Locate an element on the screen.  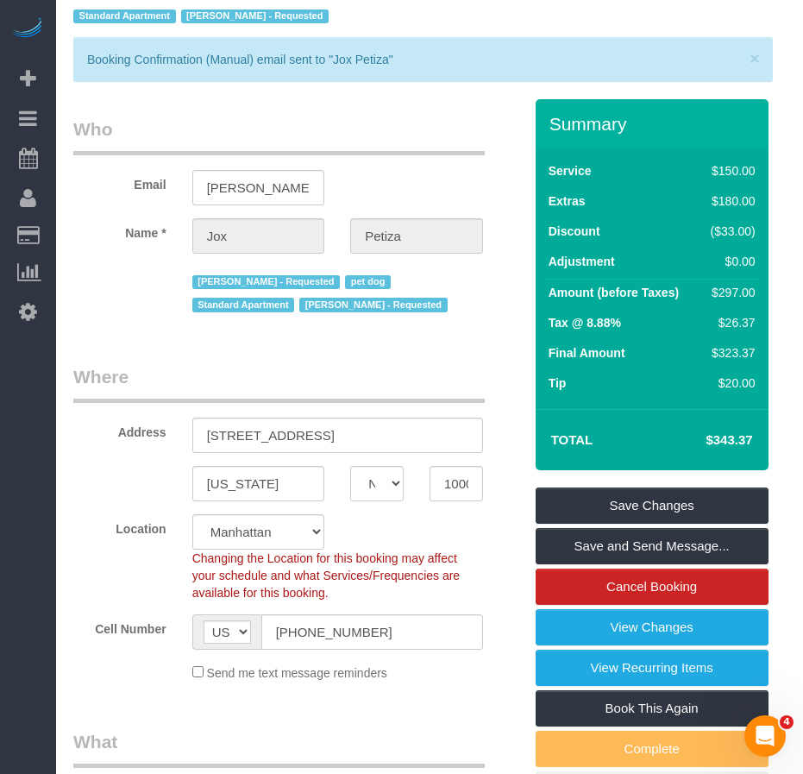
label: Service is located at coordinates (570, 171).